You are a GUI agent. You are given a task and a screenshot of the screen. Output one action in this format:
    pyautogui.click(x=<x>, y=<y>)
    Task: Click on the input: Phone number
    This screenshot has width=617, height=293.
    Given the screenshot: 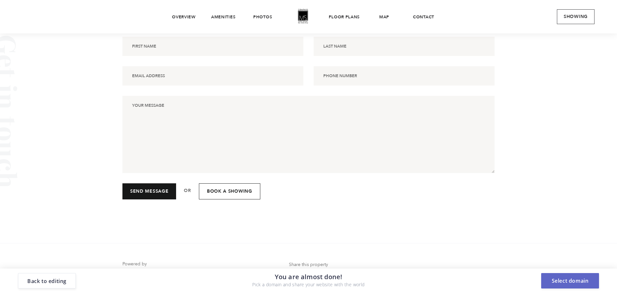 What is the action you would take?
    pyautogui.click(x=404, y=76)
    